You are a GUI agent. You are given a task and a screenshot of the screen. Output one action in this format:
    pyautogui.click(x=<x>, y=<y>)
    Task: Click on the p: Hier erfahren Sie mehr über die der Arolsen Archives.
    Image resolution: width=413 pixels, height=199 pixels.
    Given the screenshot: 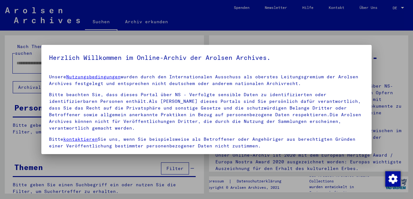 What is the action you would take?
    pyautogui.click(x=206, y=157)
    